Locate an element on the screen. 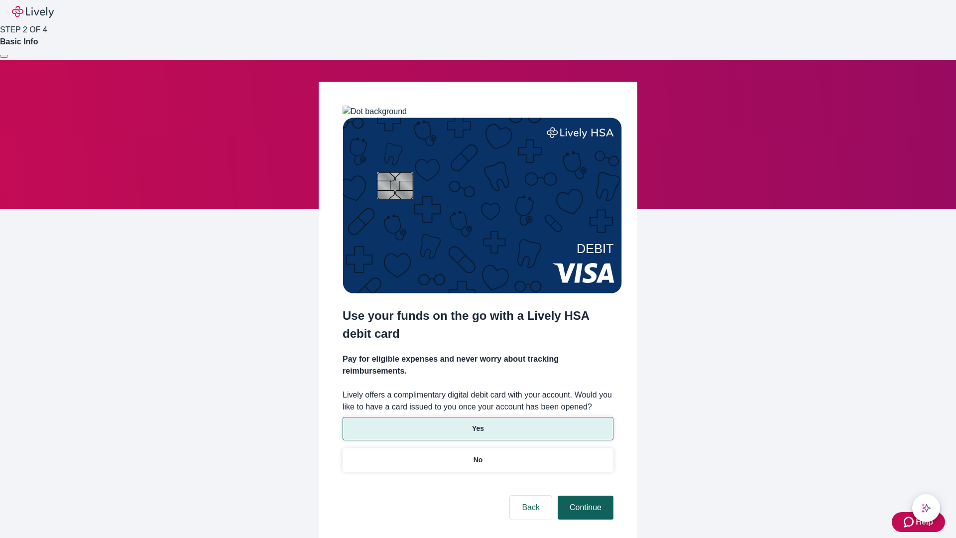 Image resolution: width=956 pixels, height=538 pixels. span: Help is located at coordinates (924, 522).